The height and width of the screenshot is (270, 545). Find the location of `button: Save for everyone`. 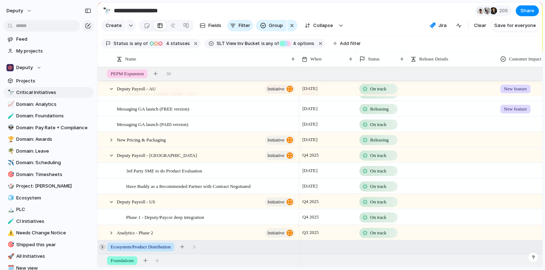

button: Save for everyone is located at coordinates (515, 26).